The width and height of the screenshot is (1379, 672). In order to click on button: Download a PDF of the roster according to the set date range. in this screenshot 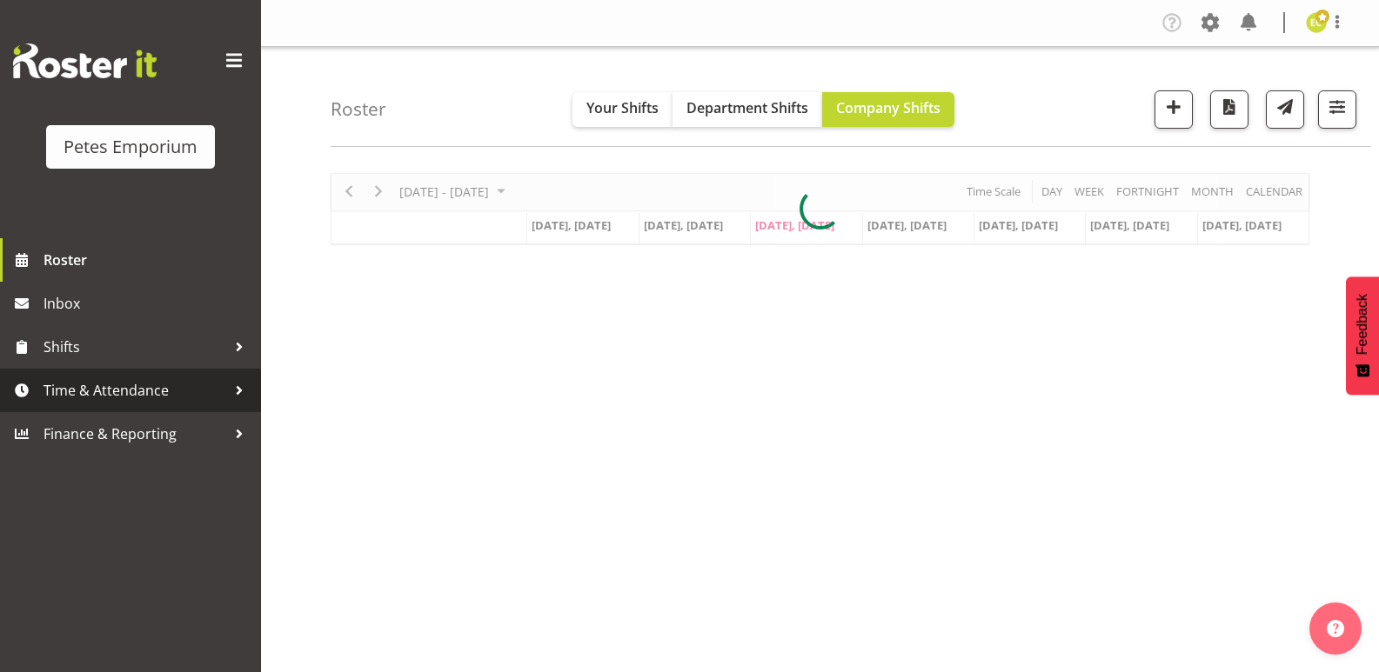, I will do `click(1229, 110)`.